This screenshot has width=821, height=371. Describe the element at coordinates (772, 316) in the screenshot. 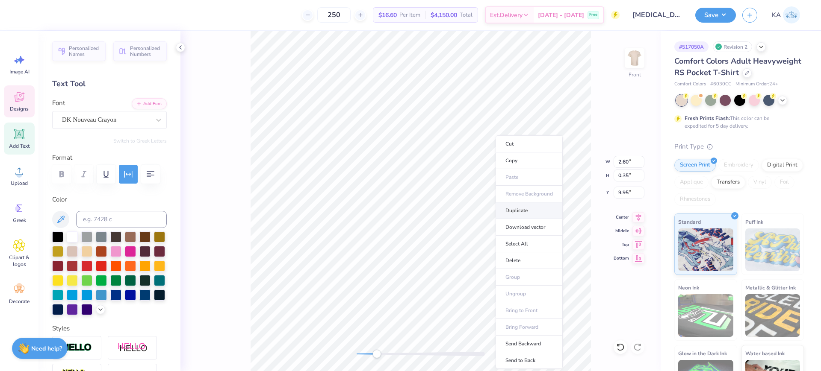

I see `img: Metallic & Glitter Ink` at that location.